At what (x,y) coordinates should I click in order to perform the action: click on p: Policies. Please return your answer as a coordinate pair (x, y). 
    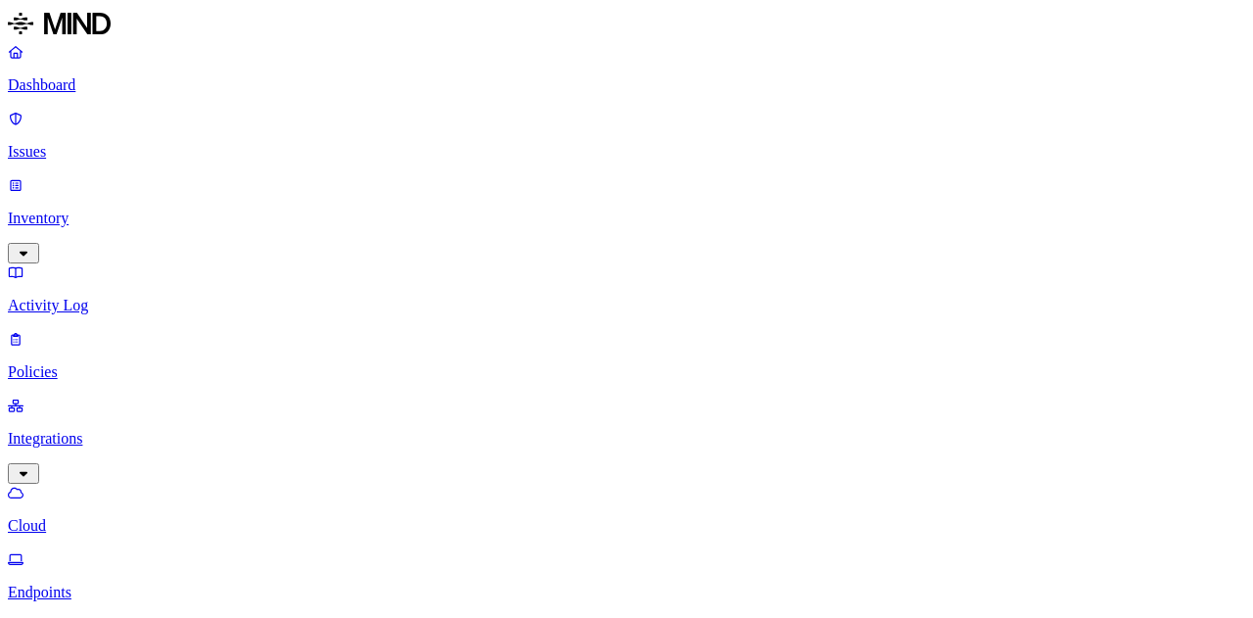
    Looking at the image, I should click on (626, 372).